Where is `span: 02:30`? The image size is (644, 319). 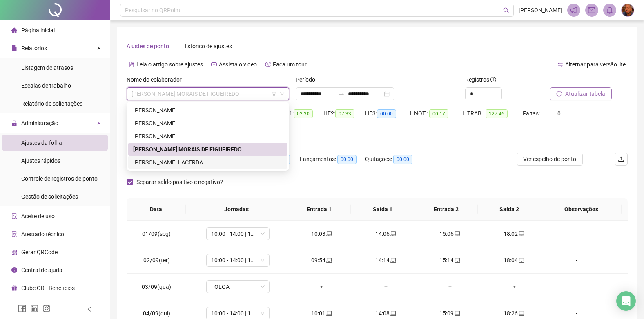 span: 02:30 is located at coordinates (303, 114).